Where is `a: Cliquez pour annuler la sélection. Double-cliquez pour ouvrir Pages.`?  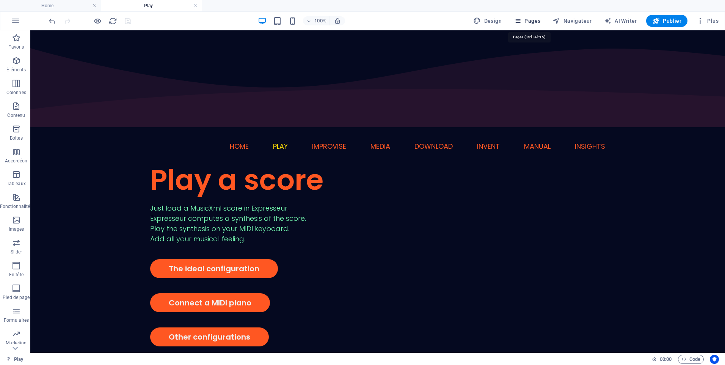
a: Cliquez pour annuler la sélection. Double-cliquez pour ouvrir Pages. is located at coordinates (14, 359).